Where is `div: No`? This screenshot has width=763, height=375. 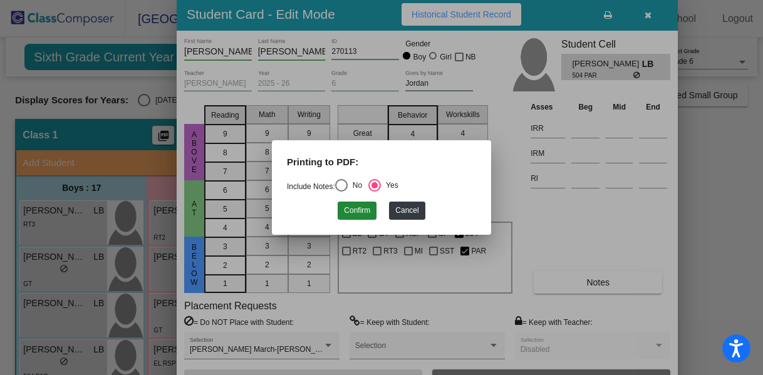
div: No is located at coordinates (355, 185).